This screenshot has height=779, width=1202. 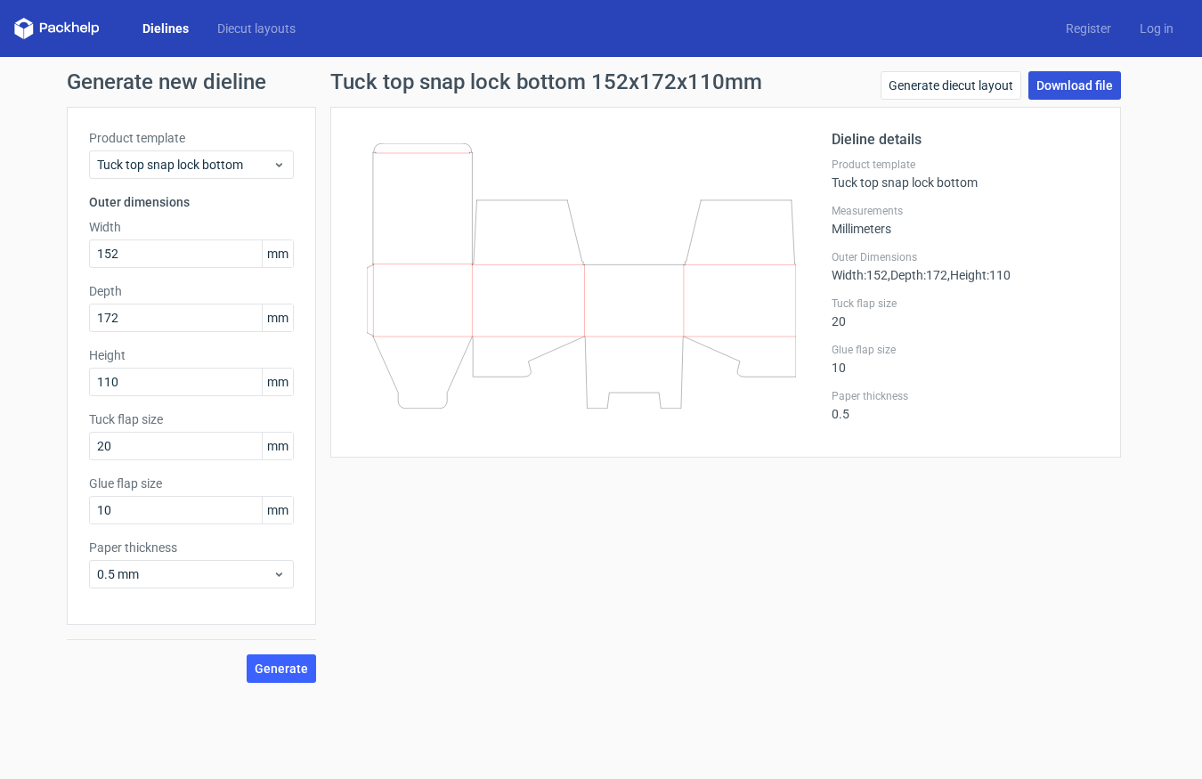 What do you see at coordinates (546, 82) in the screenshot?
I see `h1: Tuck top snap lock bottom 152x172x110mm` at bounding box center [546, 82].